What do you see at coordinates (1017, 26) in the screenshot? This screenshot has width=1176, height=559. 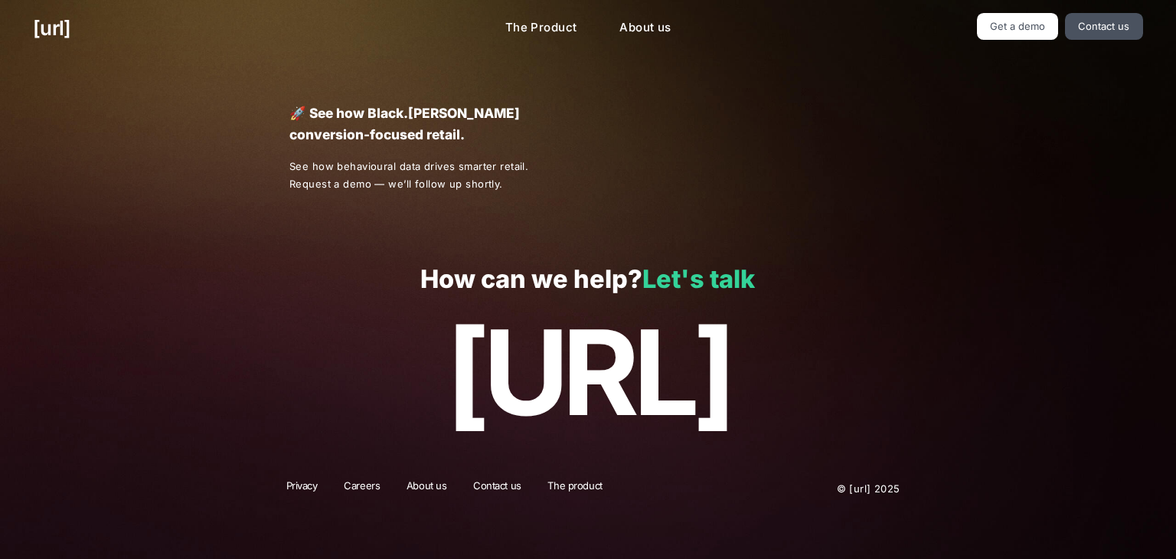 I see `a: Get a demo` at bounding box center [1017, 26].